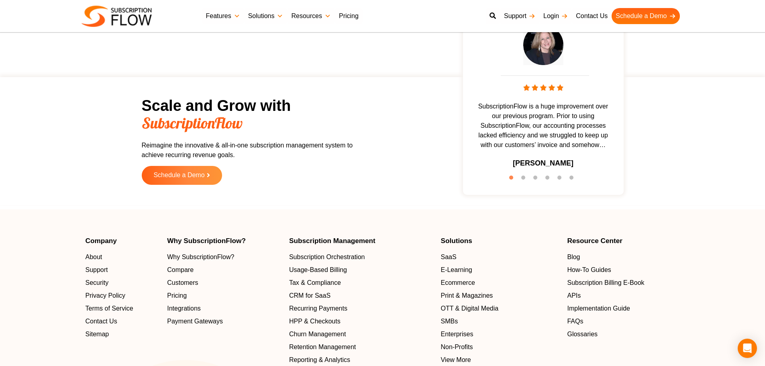  What do you see at coordinates (623, 283) in the screenshot?
I see `a: Subscription Billing E-Book` at bounding box center [623, 283].